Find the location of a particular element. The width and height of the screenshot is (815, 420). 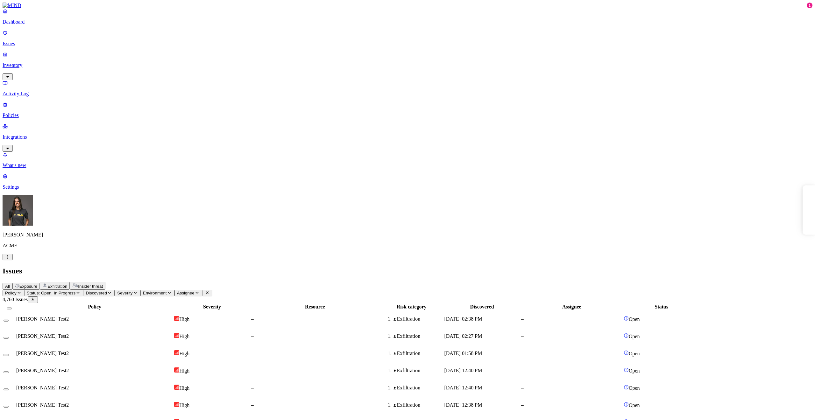

p: Issues is located at coordinates (408, 44).